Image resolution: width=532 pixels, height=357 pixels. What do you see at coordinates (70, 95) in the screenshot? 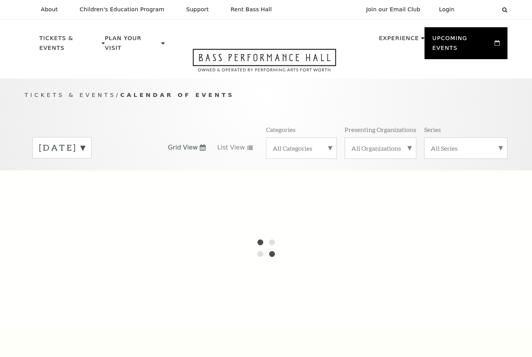
I see `span: Tickets & Events` at bounding box center [70, 95].